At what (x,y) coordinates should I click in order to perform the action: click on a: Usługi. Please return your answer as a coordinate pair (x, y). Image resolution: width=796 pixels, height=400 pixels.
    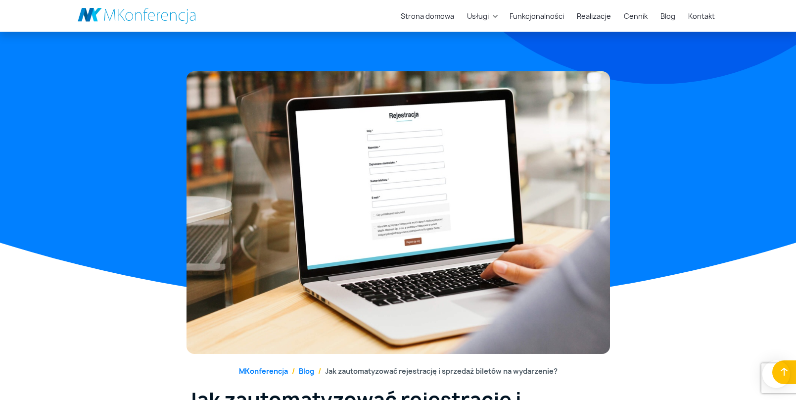
    Looking at the image, I should click on (478, 16).